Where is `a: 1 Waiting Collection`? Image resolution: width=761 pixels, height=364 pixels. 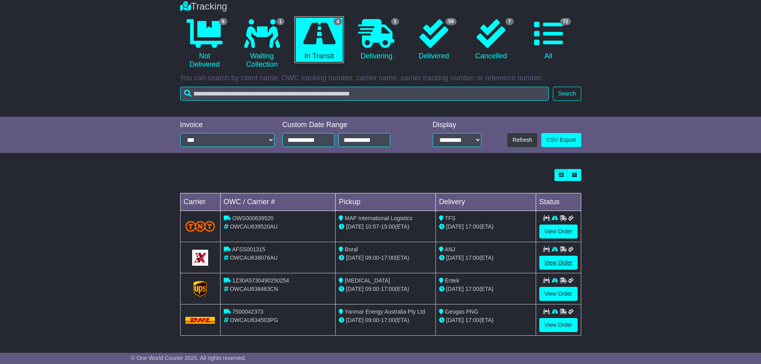
a: 1 Waiting Collection is located at coordinates (262, 44).